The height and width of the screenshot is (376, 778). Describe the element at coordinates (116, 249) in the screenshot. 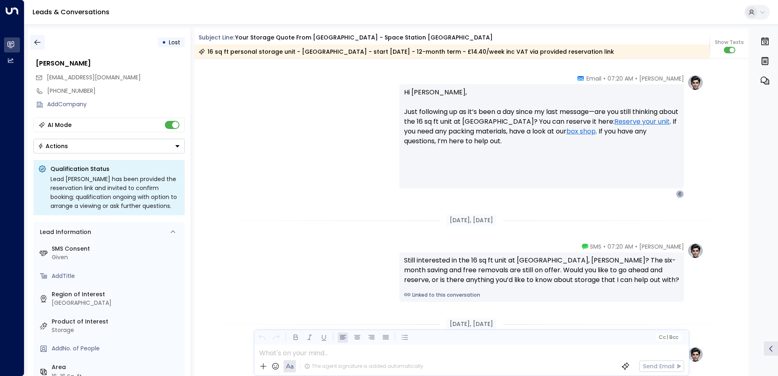

I see `label: SMS Consent` at that location.